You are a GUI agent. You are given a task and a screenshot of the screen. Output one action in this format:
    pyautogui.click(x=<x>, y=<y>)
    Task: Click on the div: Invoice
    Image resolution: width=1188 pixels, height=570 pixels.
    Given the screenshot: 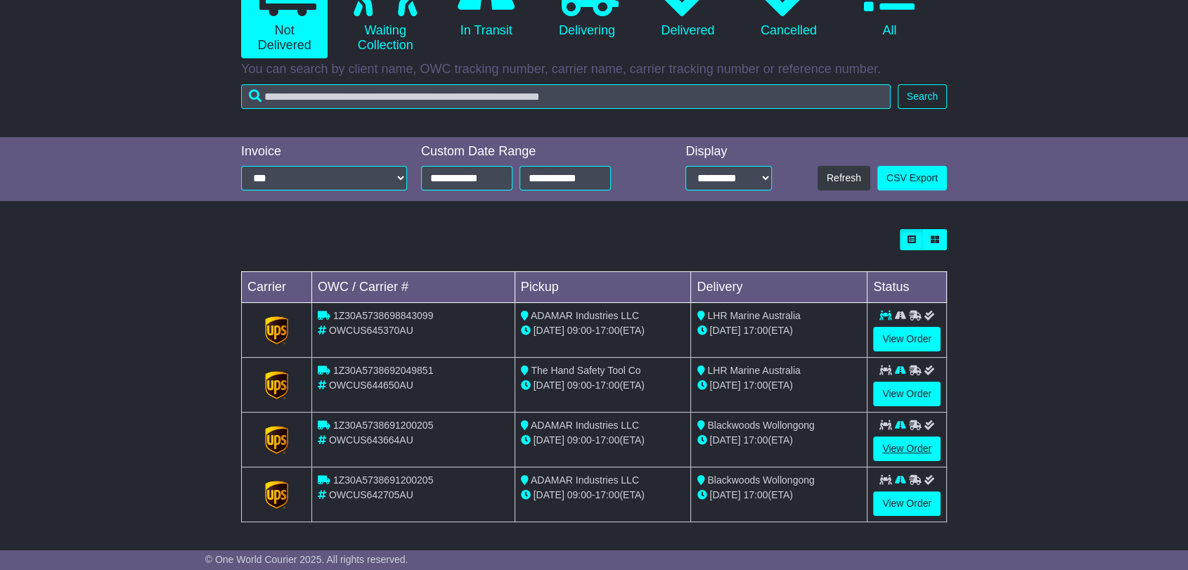 What is the action you would take?
    pyautogui.click(x=324, y=152)
    